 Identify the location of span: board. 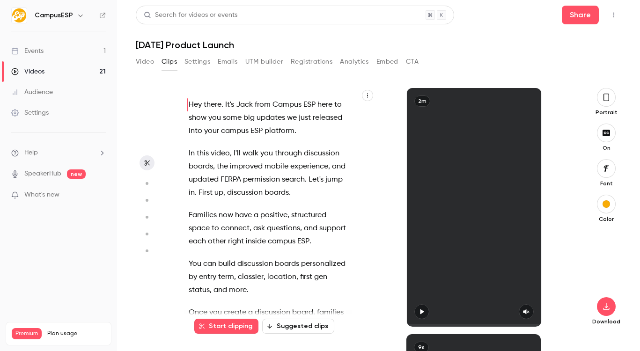
(302, 313).